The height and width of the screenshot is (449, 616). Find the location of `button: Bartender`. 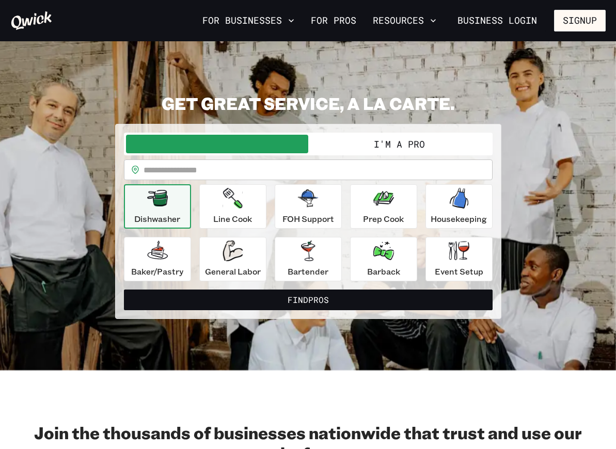

button: Bartender is located at coordinates (308, 259).